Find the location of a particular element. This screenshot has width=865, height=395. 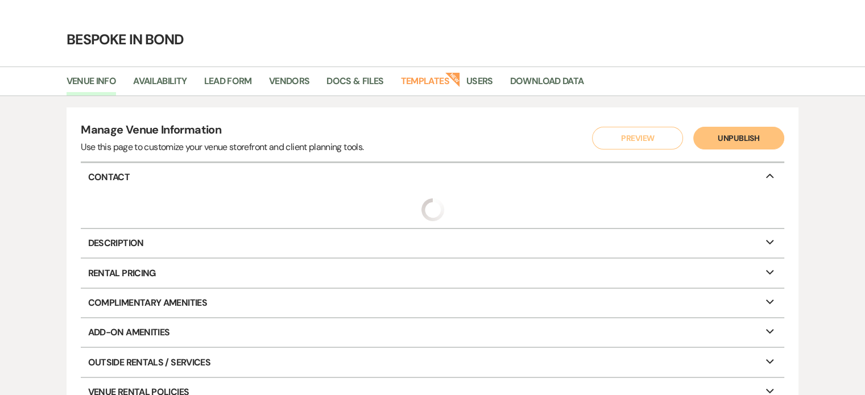

h4: Bespoke in Bond is located at coordinates (433, 39).